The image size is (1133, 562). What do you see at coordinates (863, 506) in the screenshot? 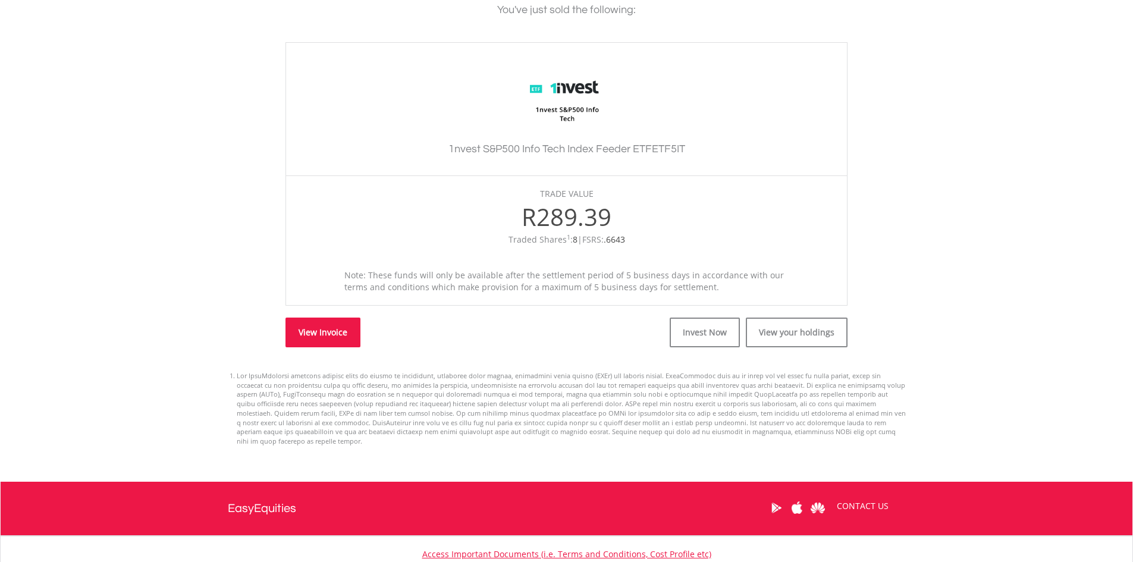
I see `a: CONTACT US` at bounding box center [863, 506].